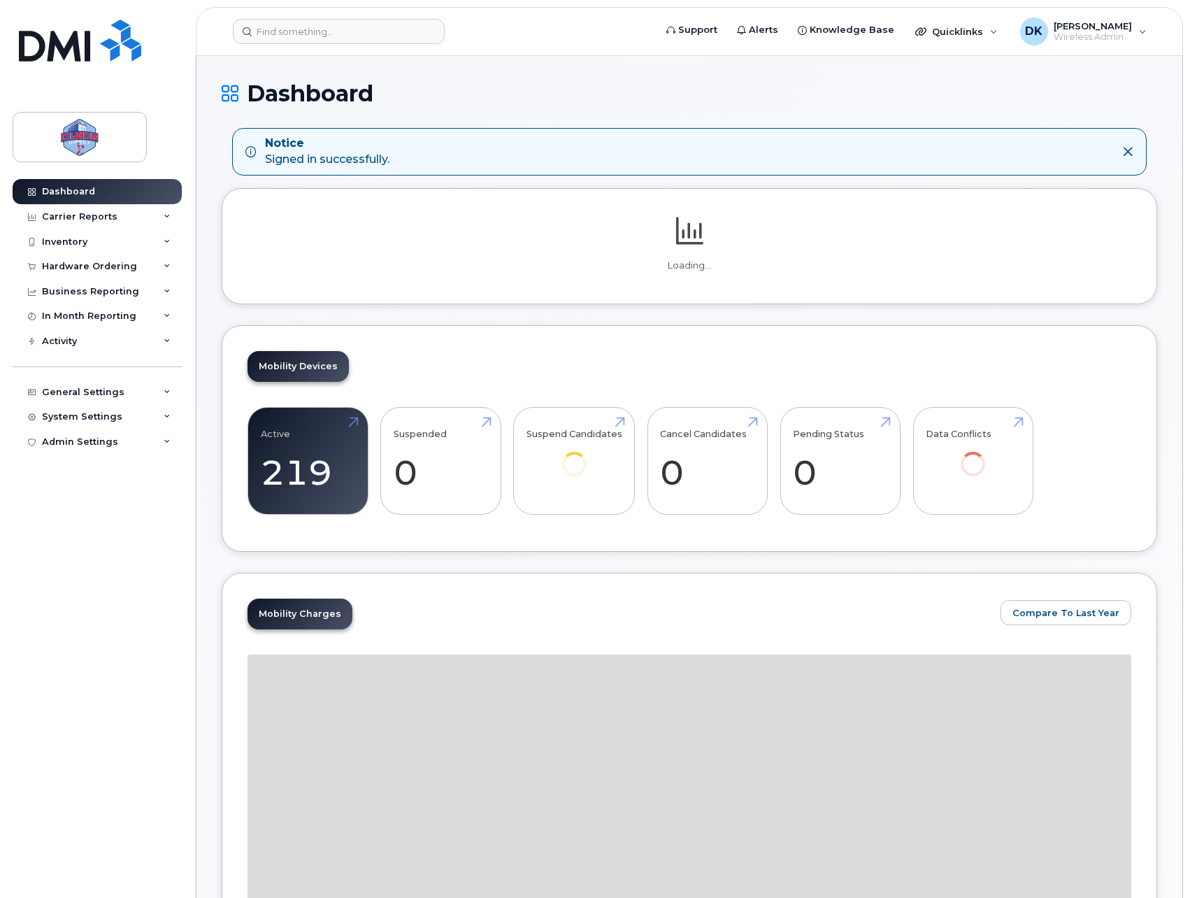 The image size is (1190, 898). What do you see at coordinates (707, 461) in the screenshot?
I see `a: Cancel Candidates 0` at bounding box center [707, 461].